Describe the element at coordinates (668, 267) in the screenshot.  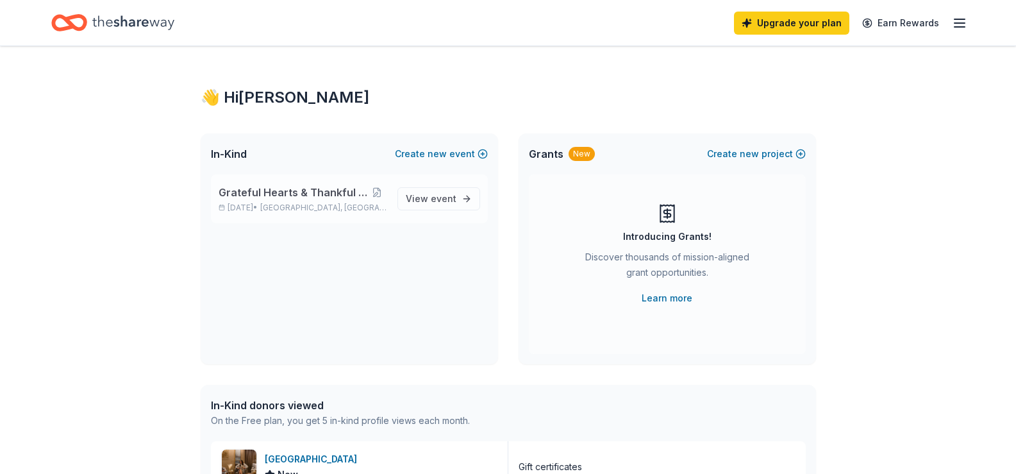
I see `div: Discover thousands of mission-aligned grant opportunities.` at that location.